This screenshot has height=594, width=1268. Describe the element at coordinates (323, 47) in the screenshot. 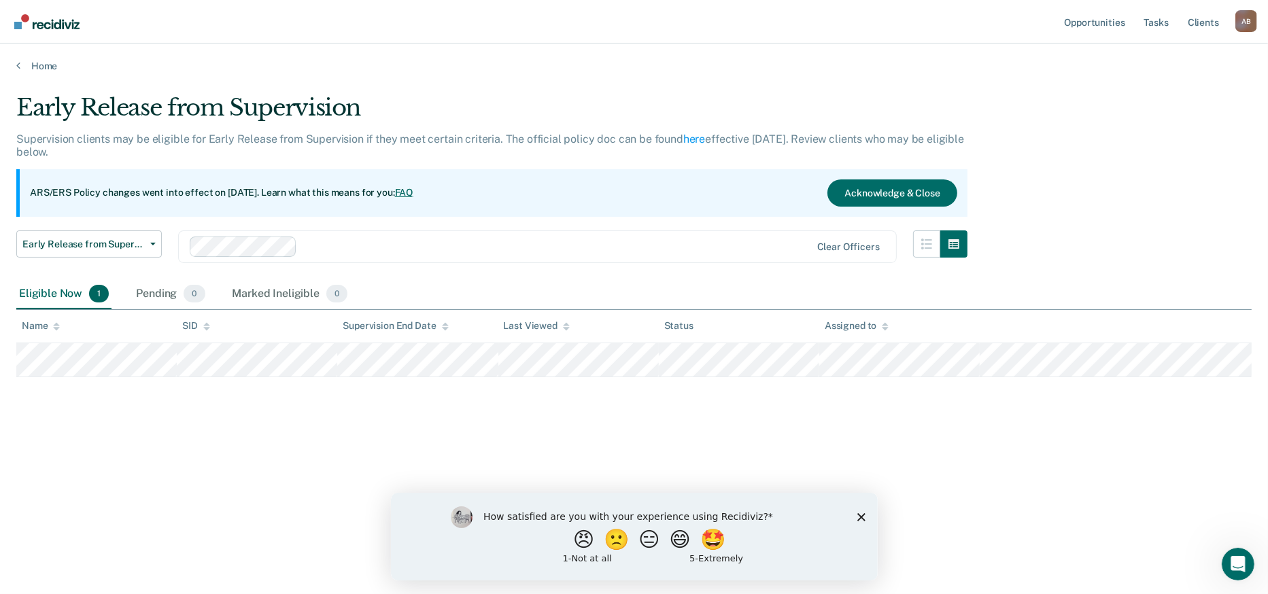

I see `button: 5` at that location.